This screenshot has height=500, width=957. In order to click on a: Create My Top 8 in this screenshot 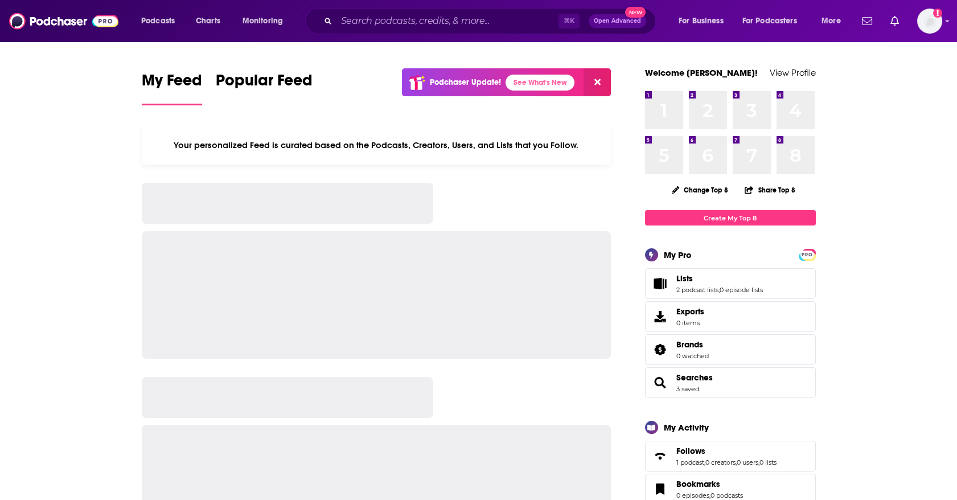, I will do `click(731, 218)`.